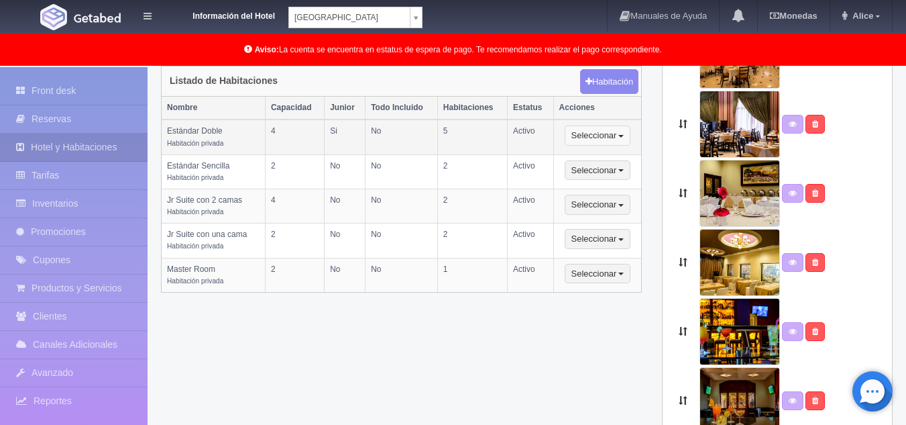  What do you see at coordinates (472, 137) in the screenshot?
I see `td: 5` at bounding box center [472, 137].